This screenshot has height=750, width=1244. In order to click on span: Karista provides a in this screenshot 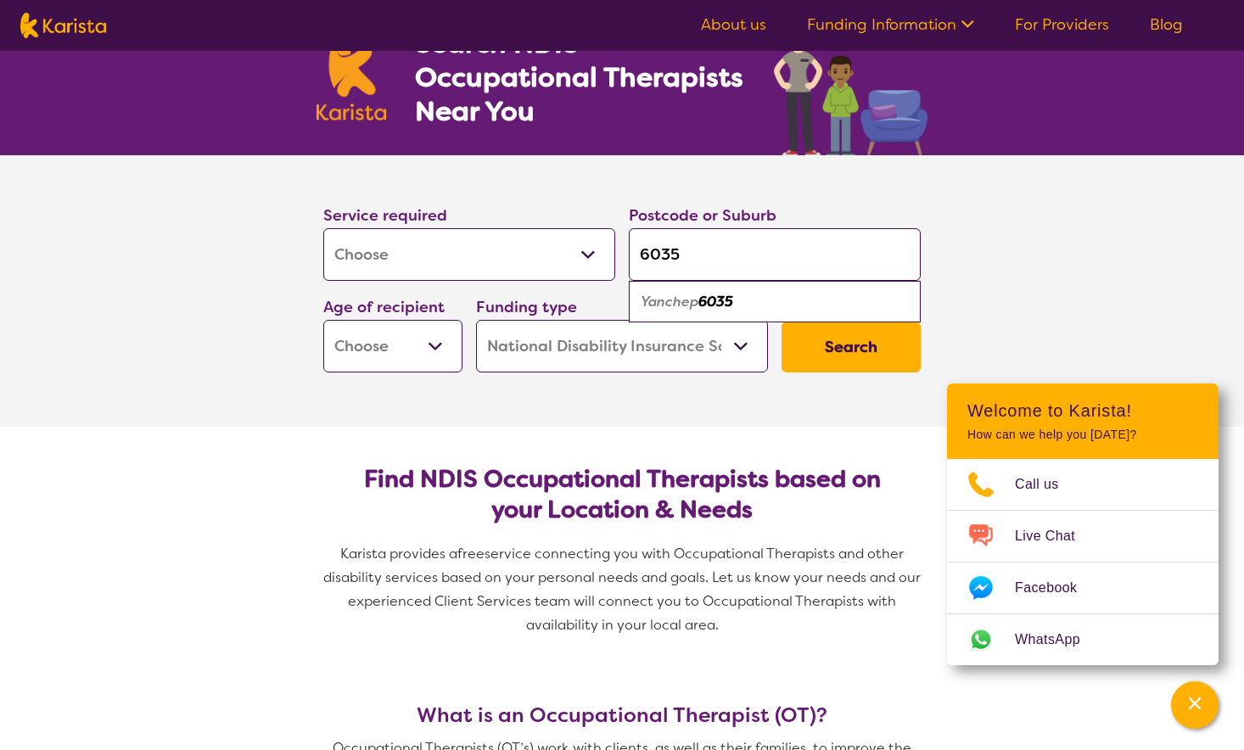, I will do `click(399, 553)`.